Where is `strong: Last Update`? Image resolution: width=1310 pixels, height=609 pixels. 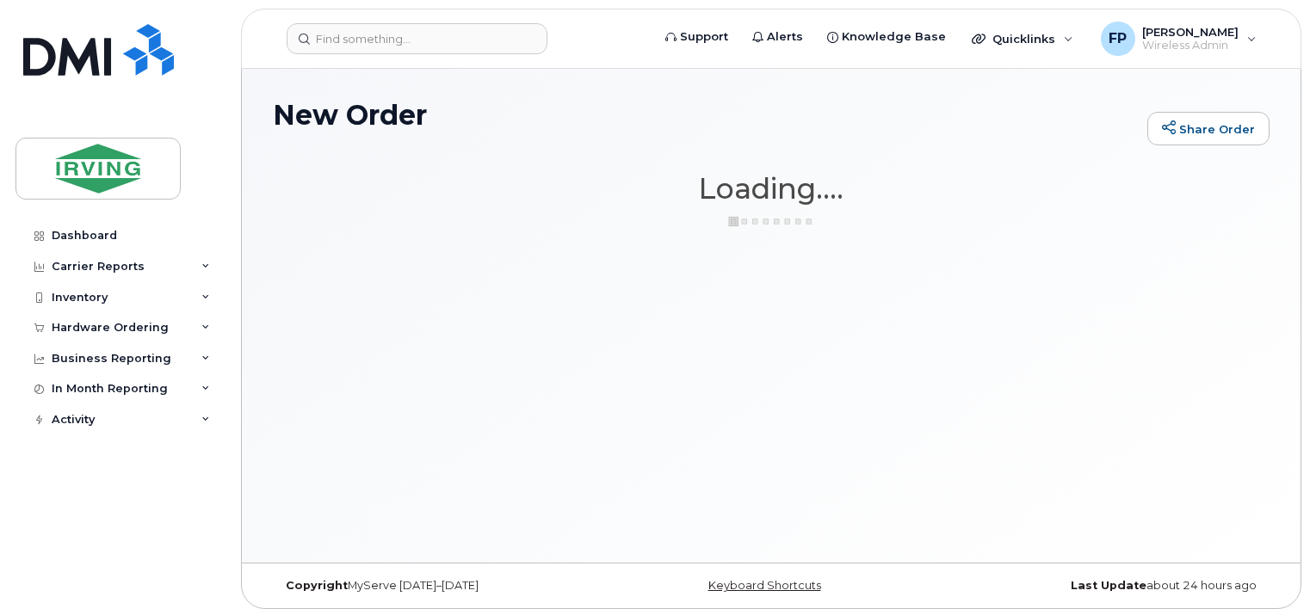
strong: Last Update is located at coordinates (1108, 585).